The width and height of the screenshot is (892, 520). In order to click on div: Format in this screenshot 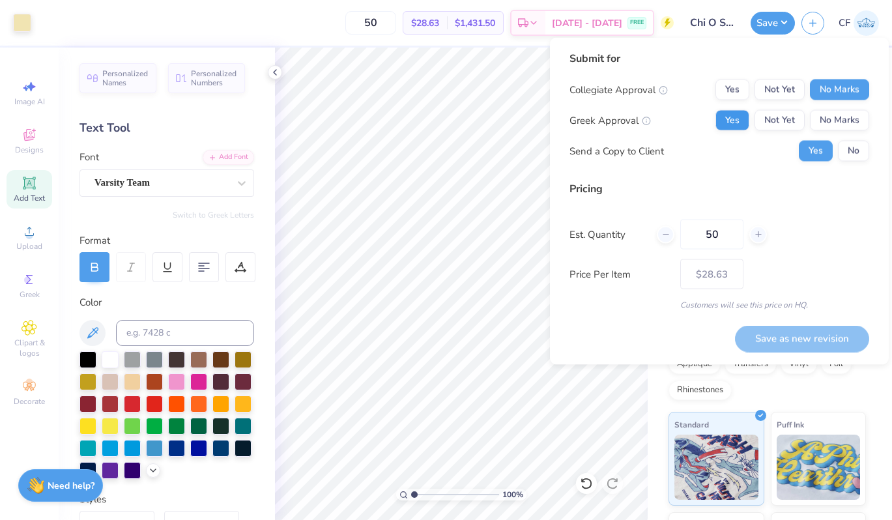, I will do `click(167, 240)`.